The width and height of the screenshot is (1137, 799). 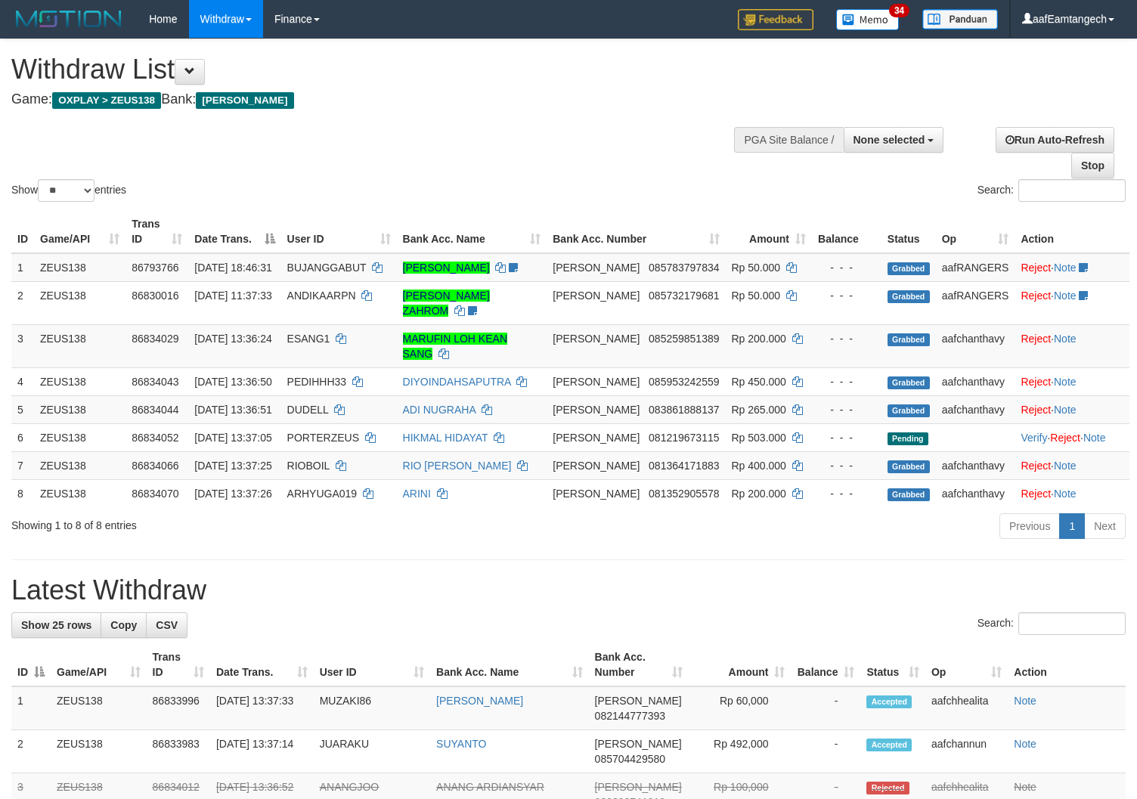 What do you see at coordinates (23, 231) in the screenshot?
I see `th: ID` at bounding box center [23, 231].